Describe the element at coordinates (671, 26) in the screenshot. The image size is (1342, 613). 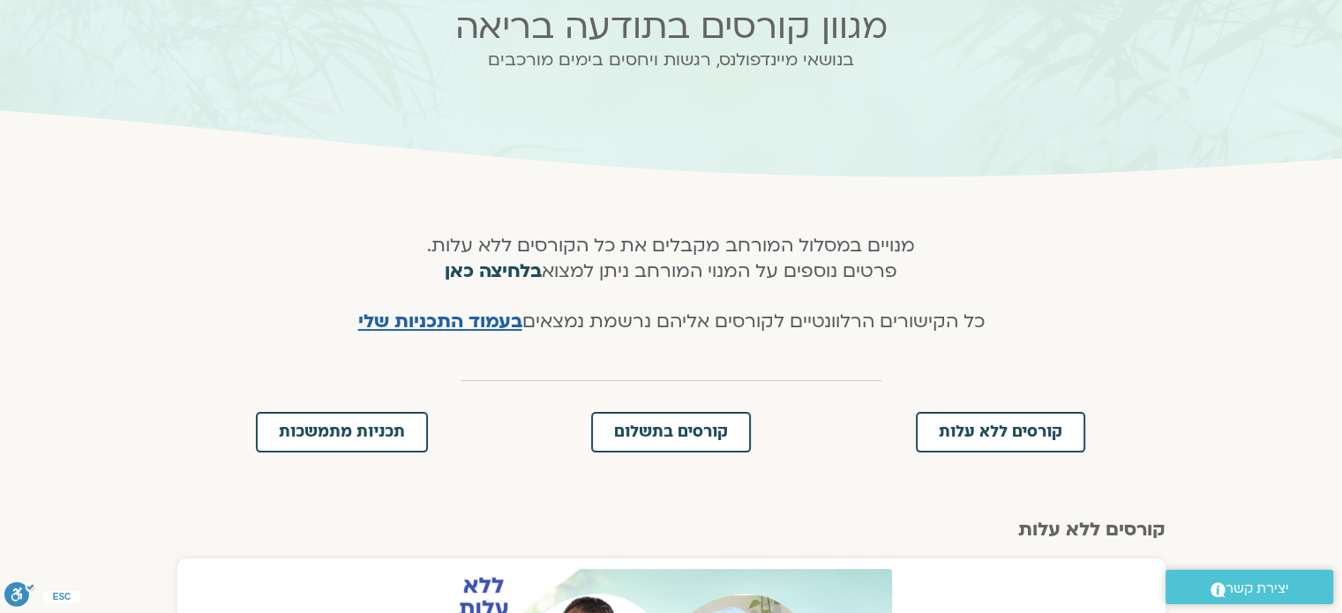
I see `h2: מגוון קורסים בתודעה בריאה` at that location.